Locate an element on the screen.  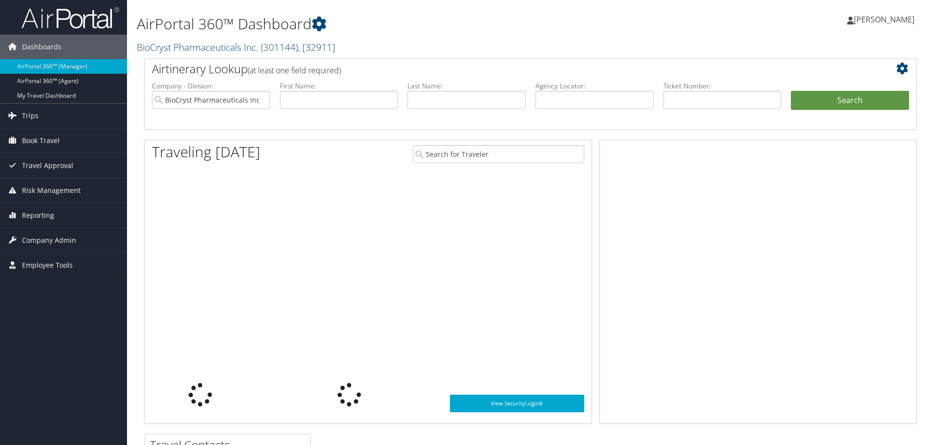
a: BioCryst Pharmaceuticals Inc. is located at coordinates (236, 47).